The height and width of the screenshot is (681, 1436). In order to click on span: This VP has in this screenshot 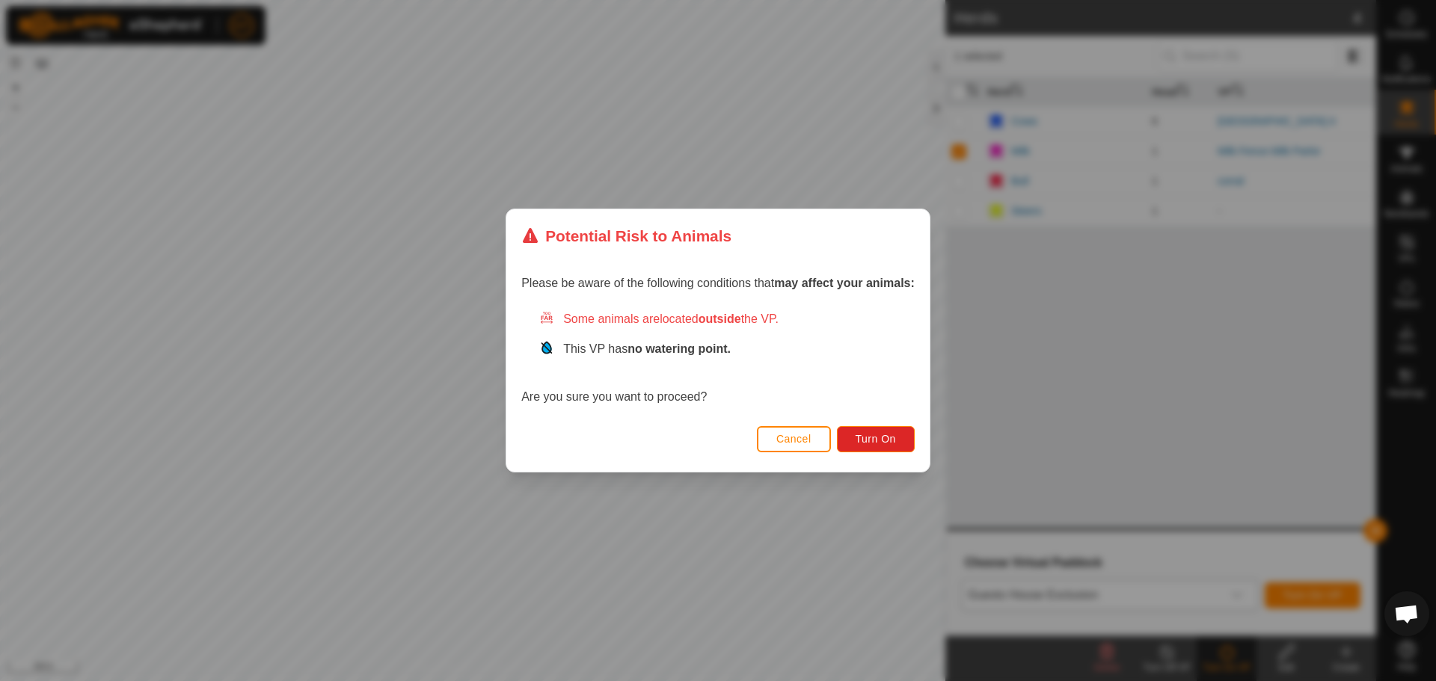, I will do `click(647, 349)`.